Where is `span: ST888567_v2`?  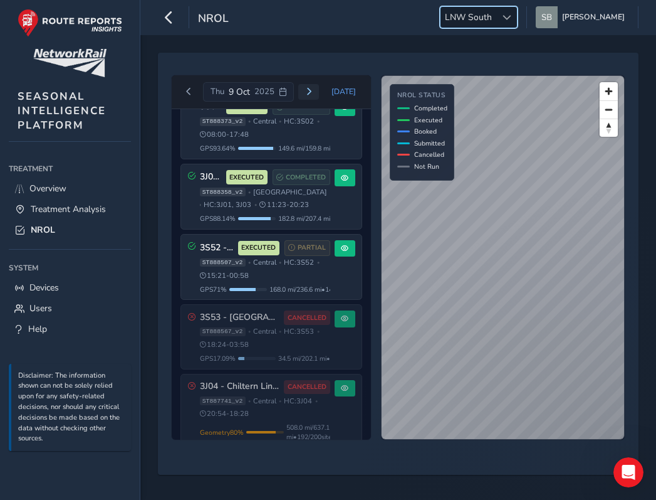
span: ST888567_v2 is located at coordinates (223, 332).